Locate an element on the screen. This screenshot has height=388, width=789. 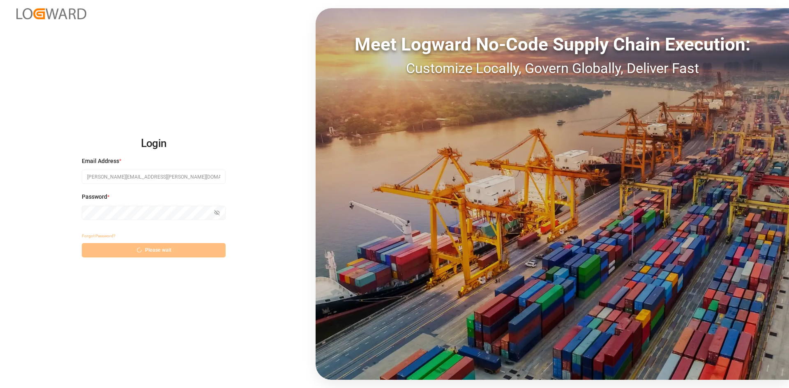
span: Password is located at coordinates (94, 197).